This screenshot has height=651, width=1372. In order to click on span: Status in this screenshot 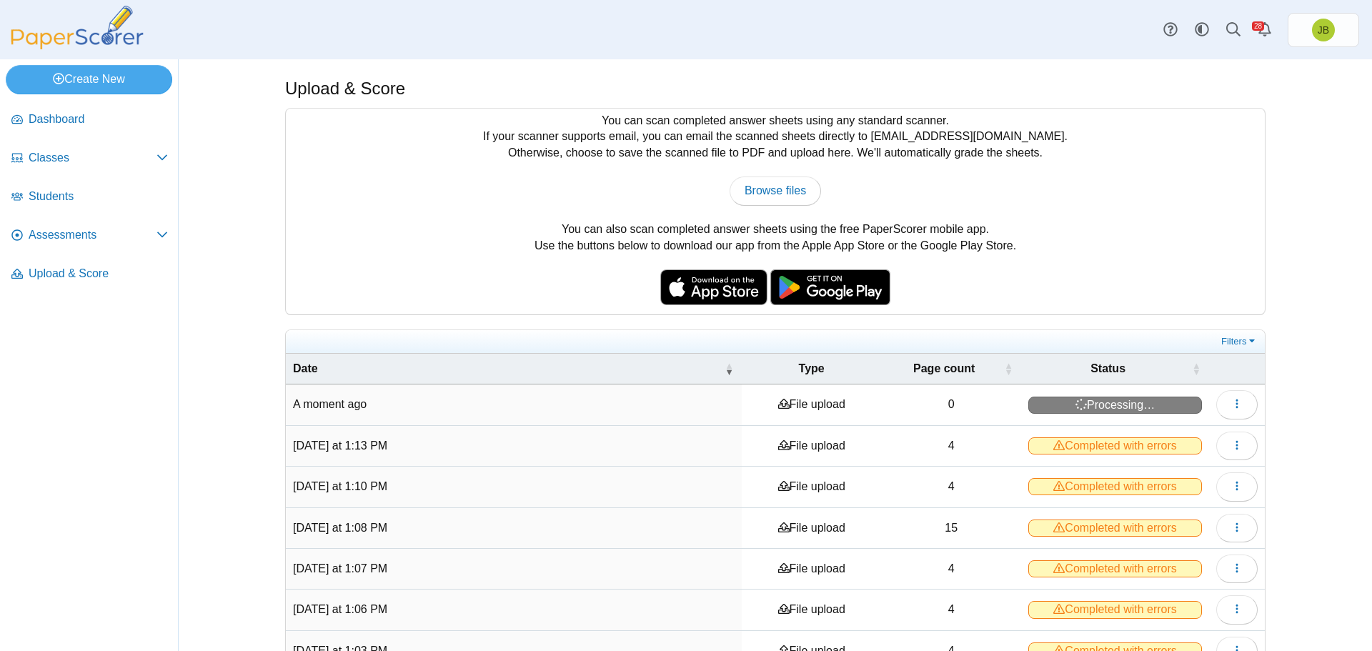, I will do `click(1107, 368)`.